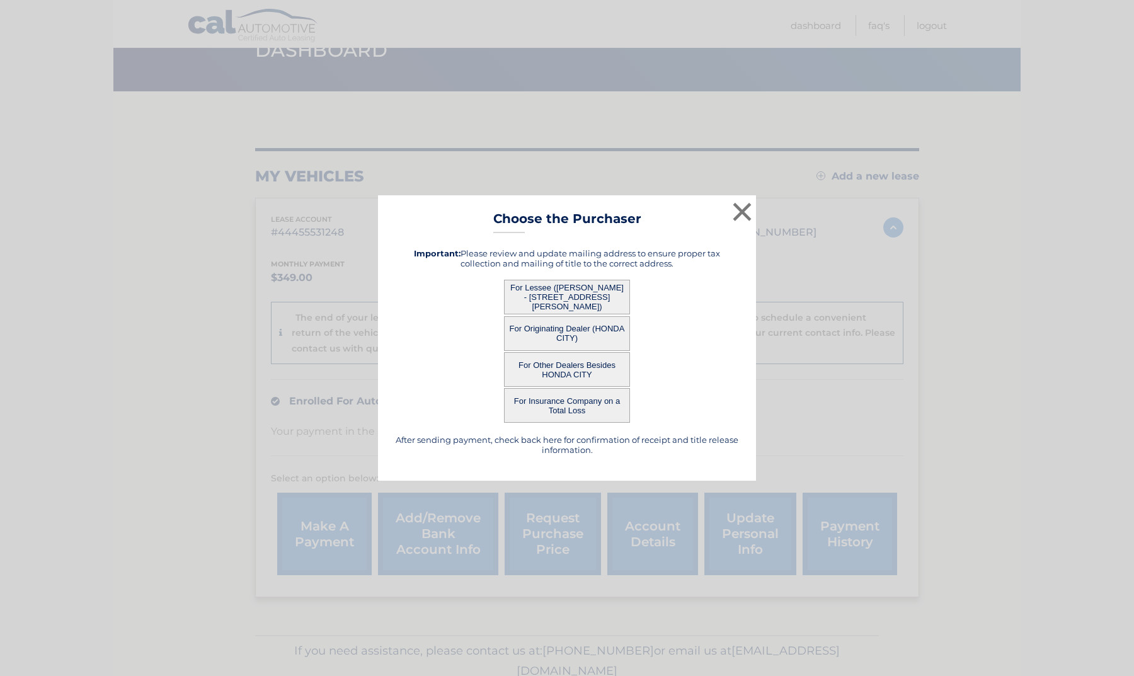  What do you see at coordinates (567, 333) in the screenshot?
I see `button: For Originating Dealer (HONDA CITY)` at bounding box center [567, 333].